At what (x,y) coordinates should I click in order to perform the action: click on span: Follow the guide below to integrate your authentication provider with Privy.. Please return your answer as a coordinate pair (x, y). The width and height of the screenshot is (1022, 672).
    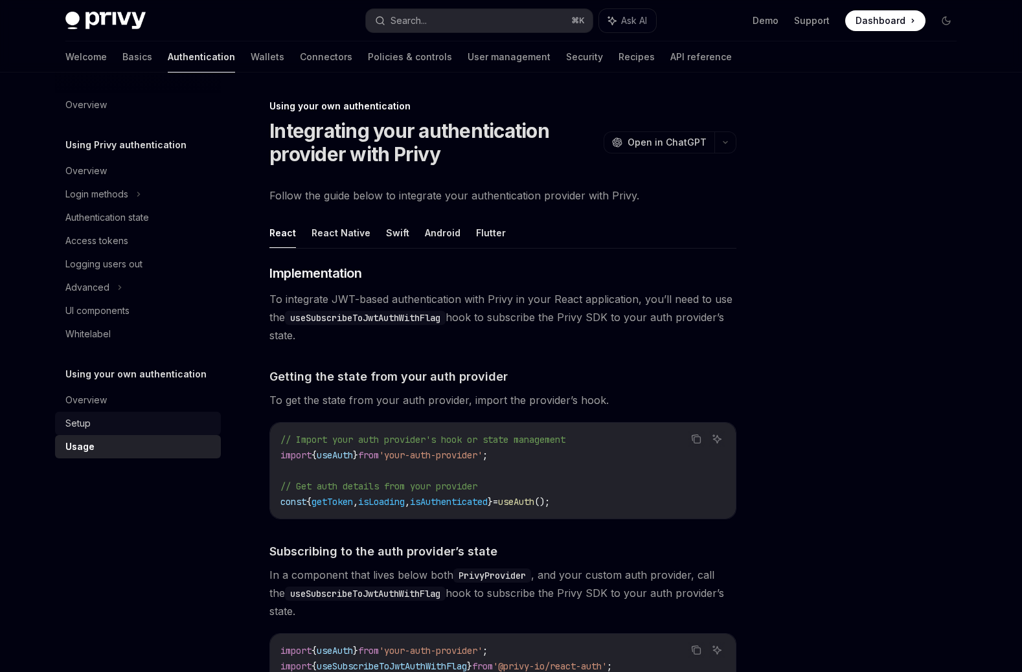
    Looking at the image, I should click on (502, 196).